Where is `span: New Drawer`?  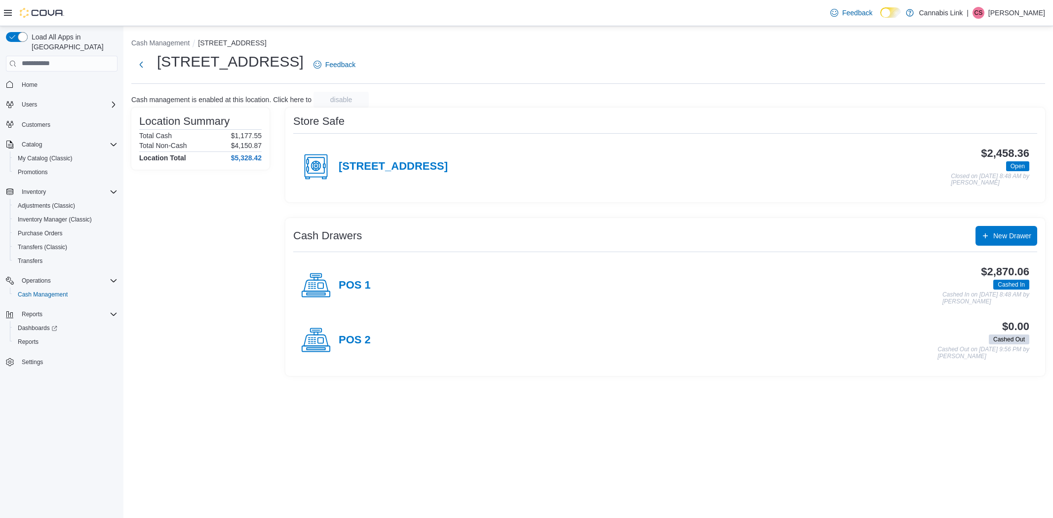 span: New Drawer is located at coordinates (1012, 236).